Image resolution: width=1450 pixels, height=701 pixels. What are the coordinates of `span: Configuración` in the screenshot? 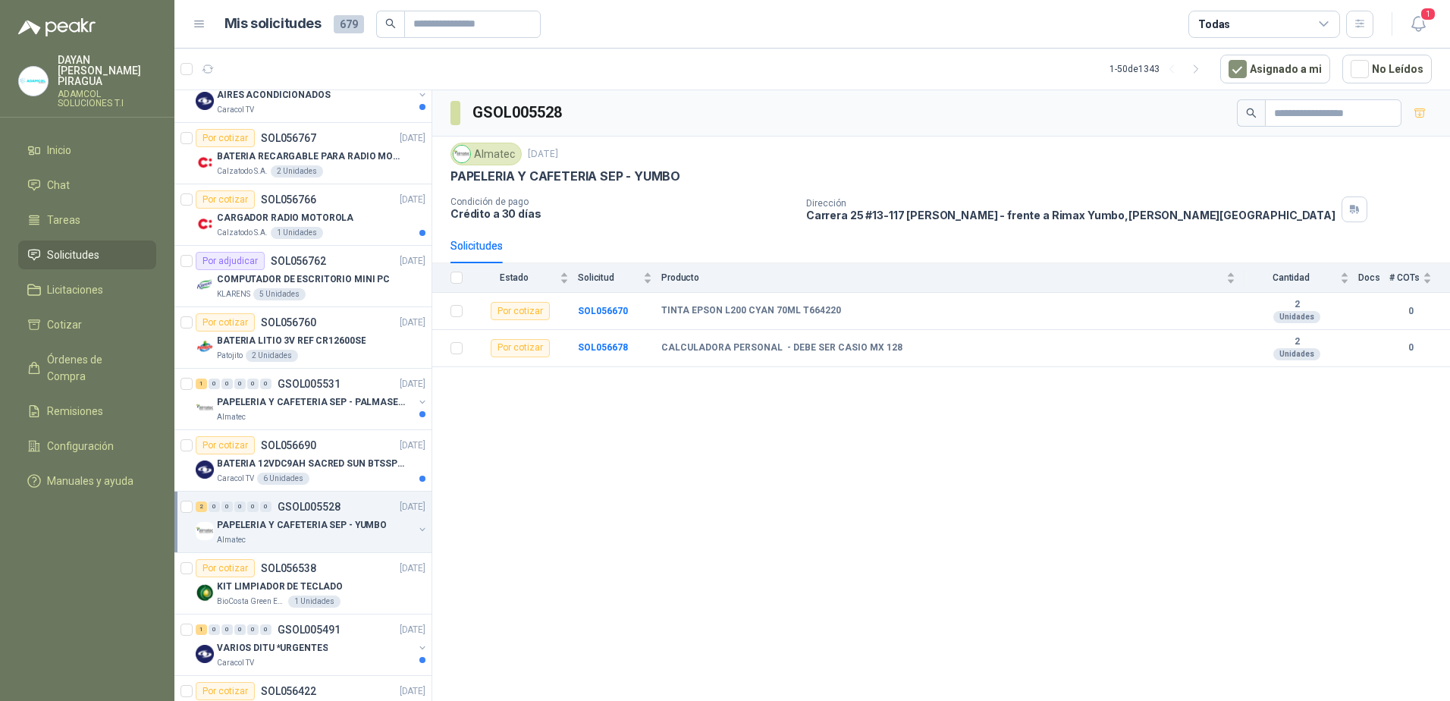 It's located at (80, 446).